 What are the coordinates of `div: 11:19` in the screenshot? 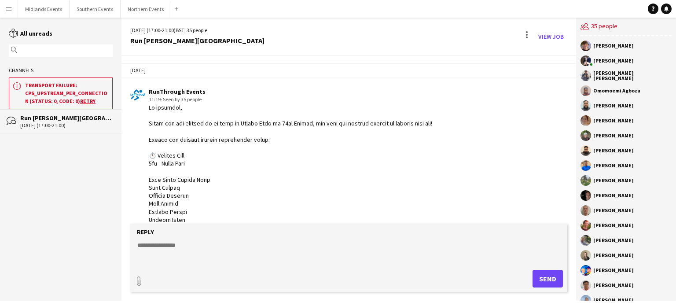 It's located at (321, 99).